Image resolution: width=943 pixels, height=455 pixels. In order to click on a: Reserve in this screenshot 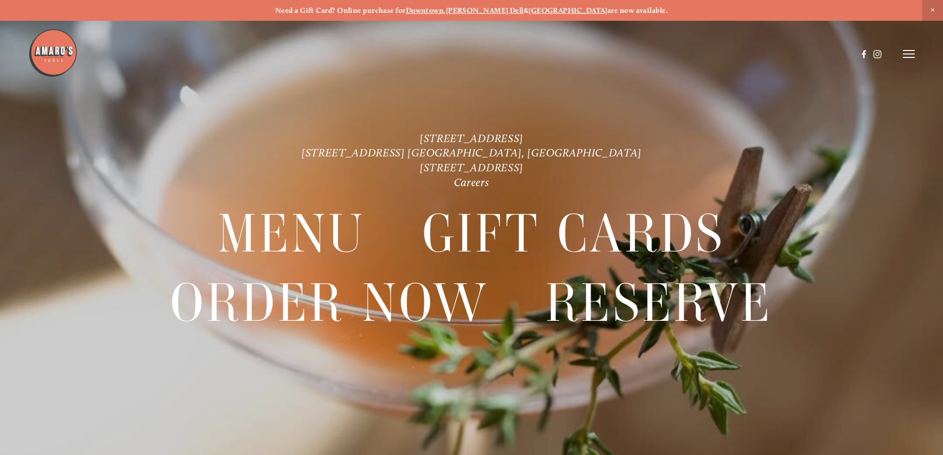, I will do `click(659, 302)`.